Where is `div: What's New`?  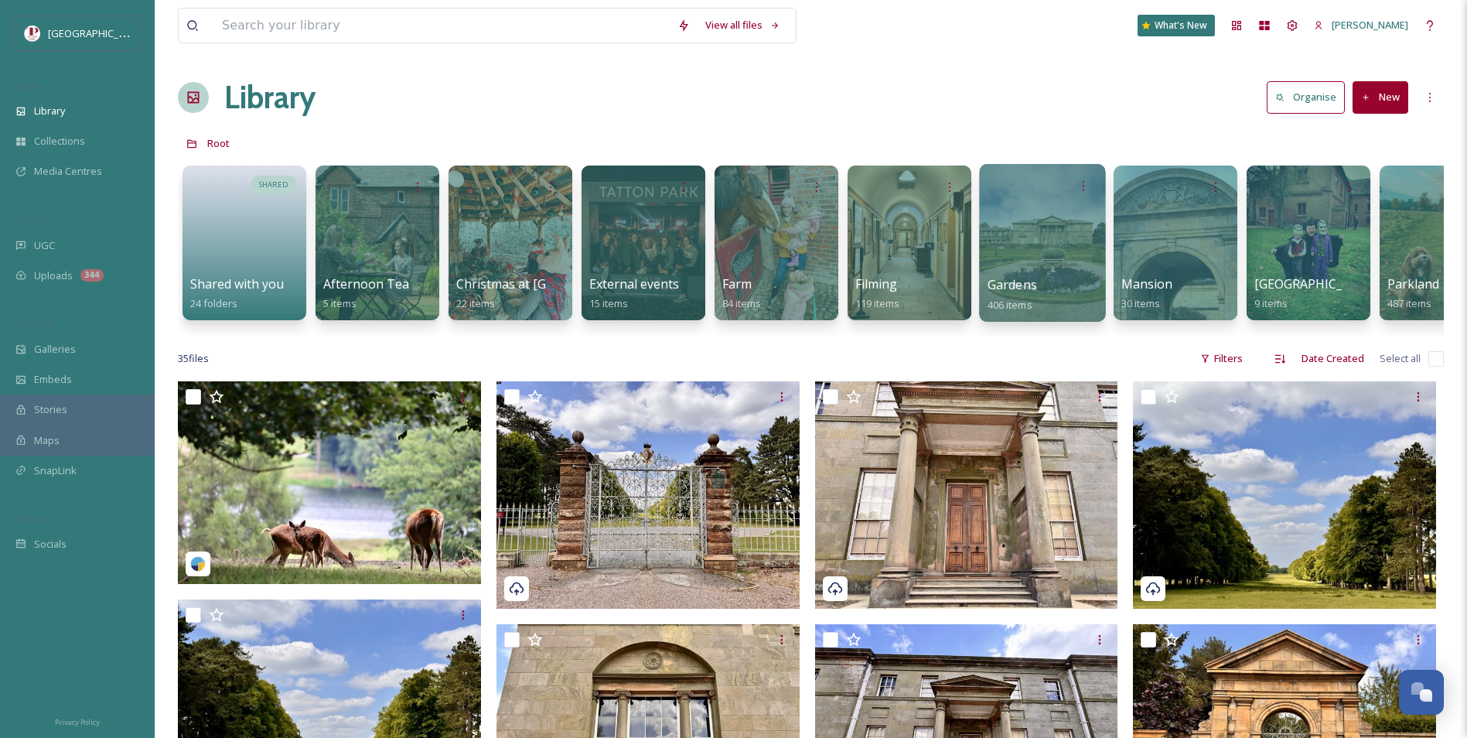
div: What's New is located at coordinates (1176, 26).